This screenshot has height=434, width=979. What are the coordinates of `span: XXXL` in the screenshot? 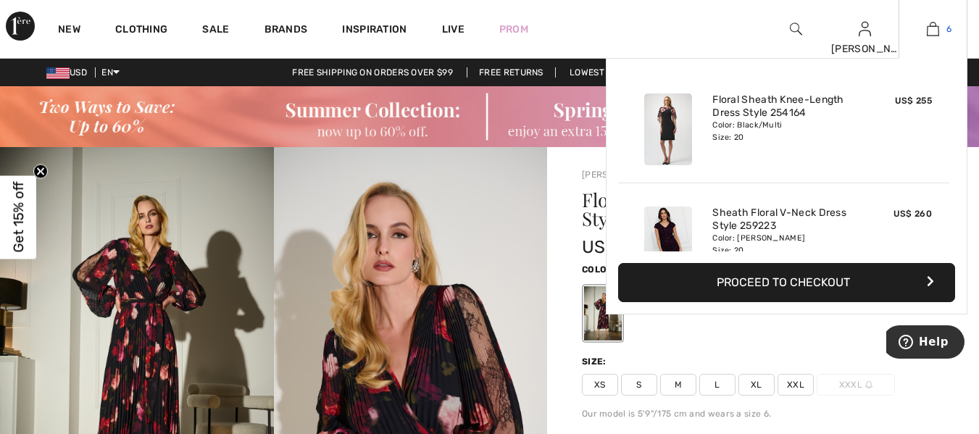 It's located at (856, 385).